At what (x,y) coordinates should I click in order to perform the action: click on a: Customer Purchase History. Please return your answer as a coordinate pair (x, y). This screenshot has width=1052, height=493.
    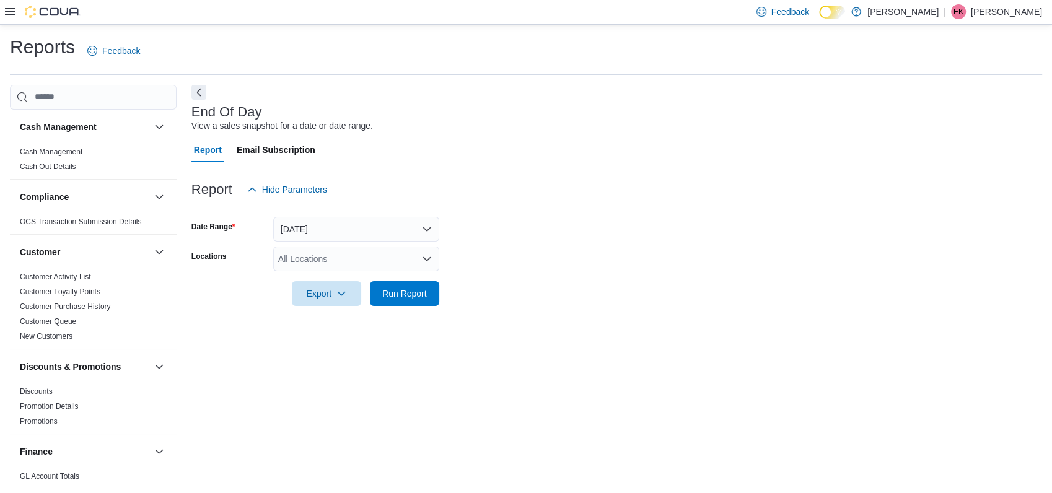
    Looking at the image, I should click on (65, 307).